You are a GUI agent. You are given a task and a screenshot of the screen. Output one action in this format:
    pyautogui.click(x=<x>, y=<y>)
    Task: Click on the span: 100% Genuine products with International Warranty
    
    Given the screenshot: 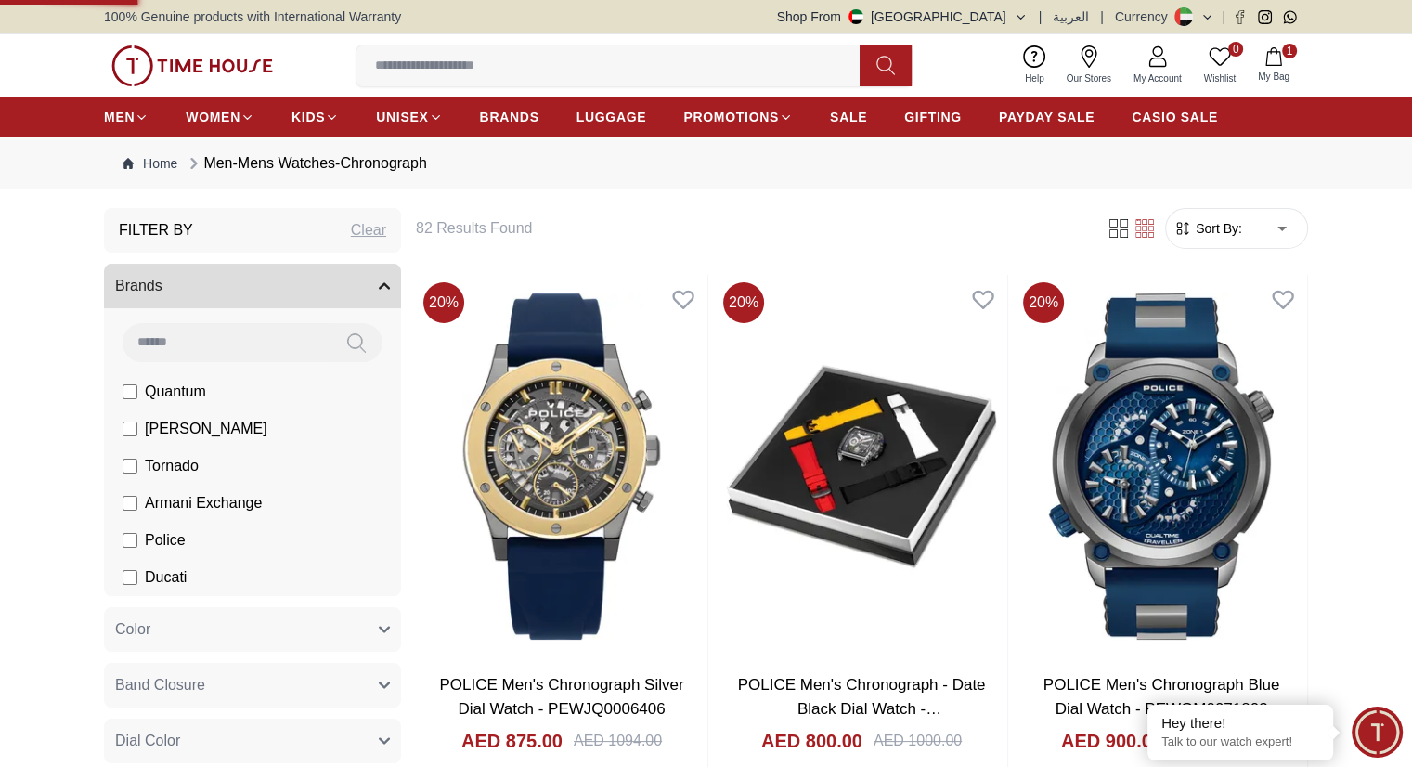 What is the action you would take?
    pyautogui.click(x=252, y=17)
    